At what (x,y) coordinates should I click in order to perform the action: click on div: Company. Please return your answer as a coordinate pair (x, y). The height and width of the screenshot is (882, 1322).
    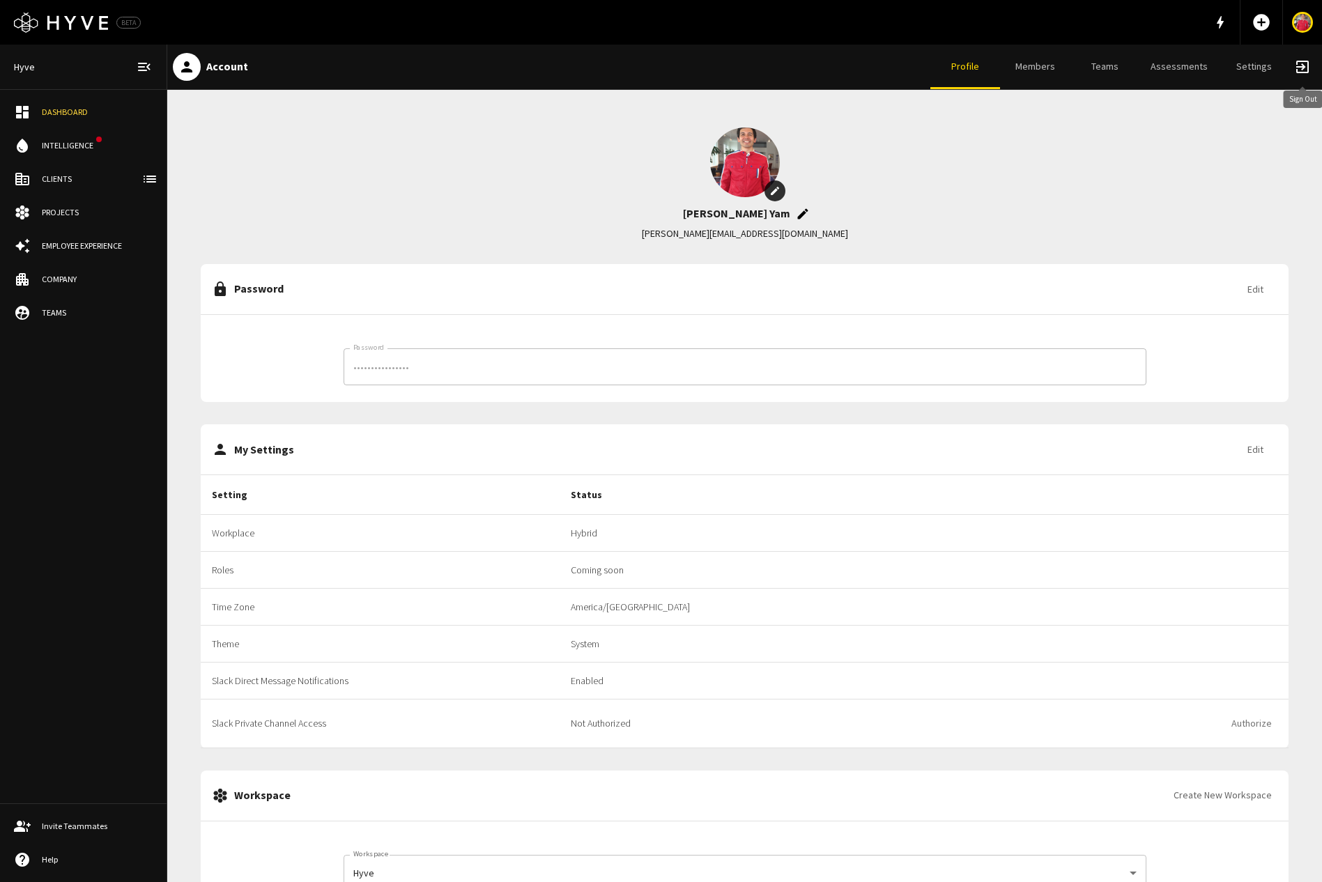
    Looking at the image, I should click on (97, 279).